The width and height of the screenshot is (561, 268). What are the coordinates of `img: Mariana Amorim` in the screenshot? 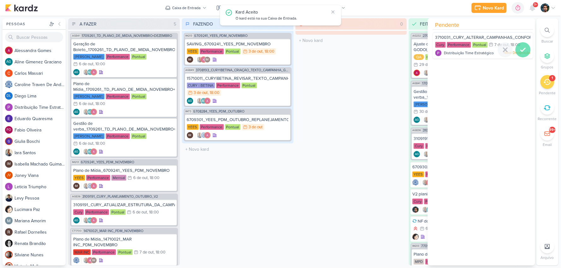 It's located at (9, 221).